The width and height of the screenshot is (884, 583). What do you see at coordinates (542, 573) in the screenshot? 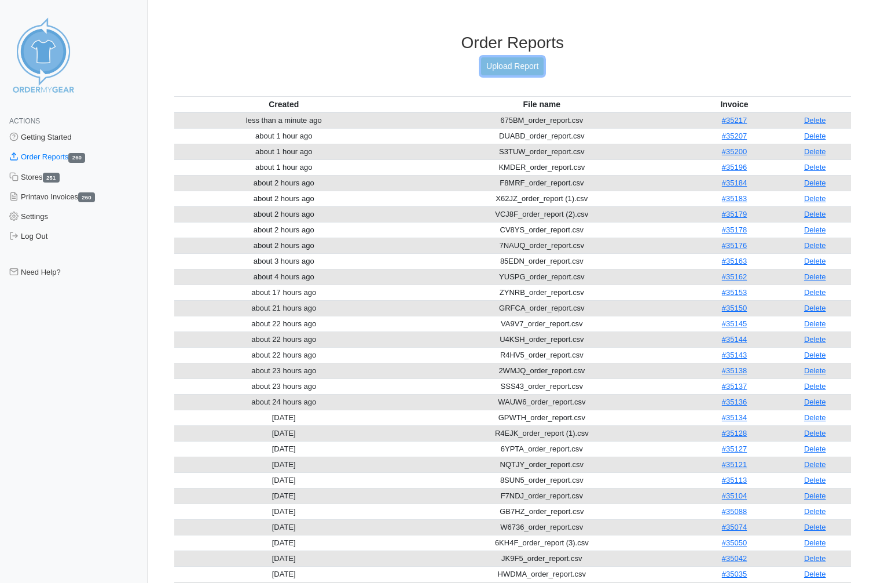
I see `td: HWDMA_order_report.csv` at bounding box center [542, 573].